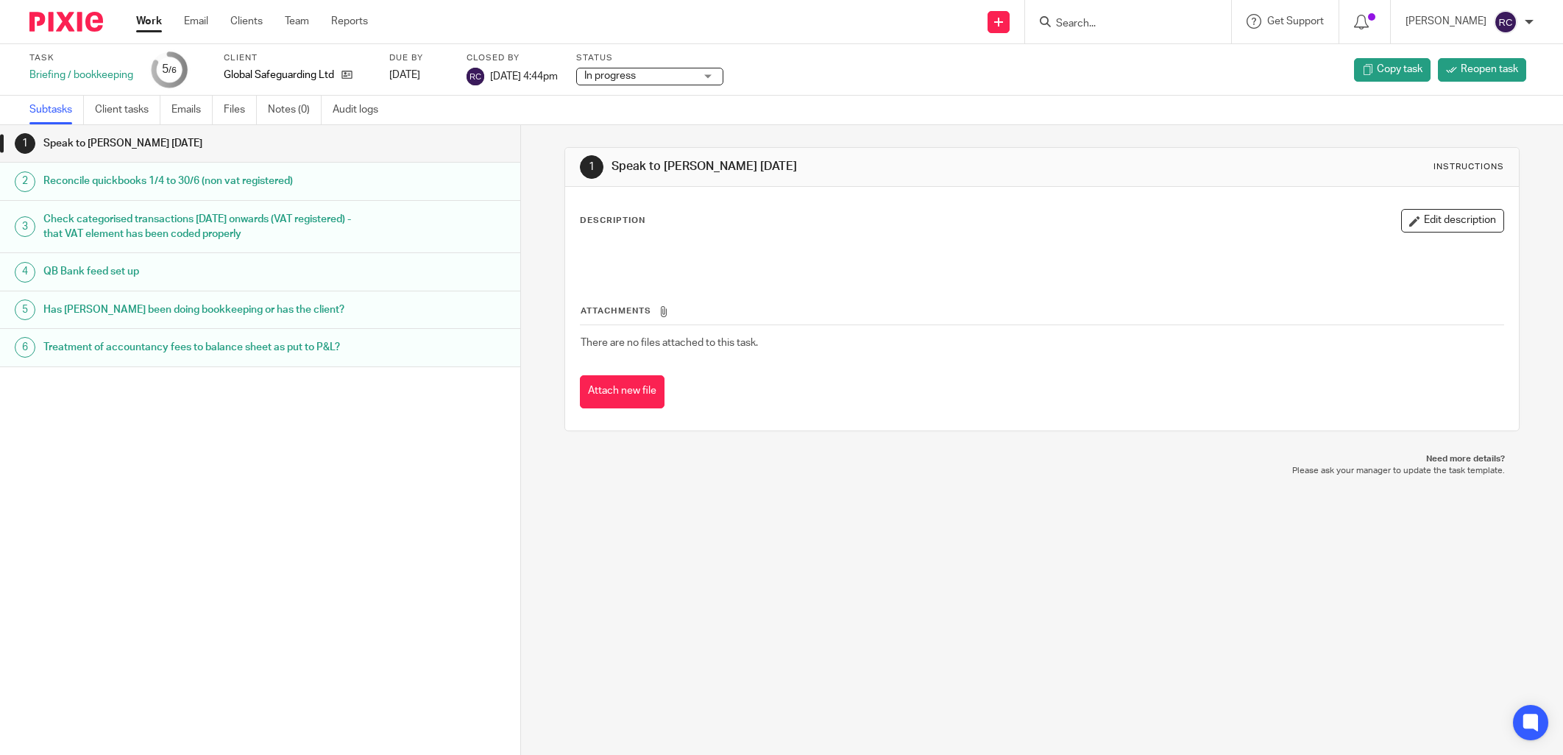  Describe the element at coordinates (279, 75) in the screenshot. I see `p: Global Safeguarding Ltd` at that location.